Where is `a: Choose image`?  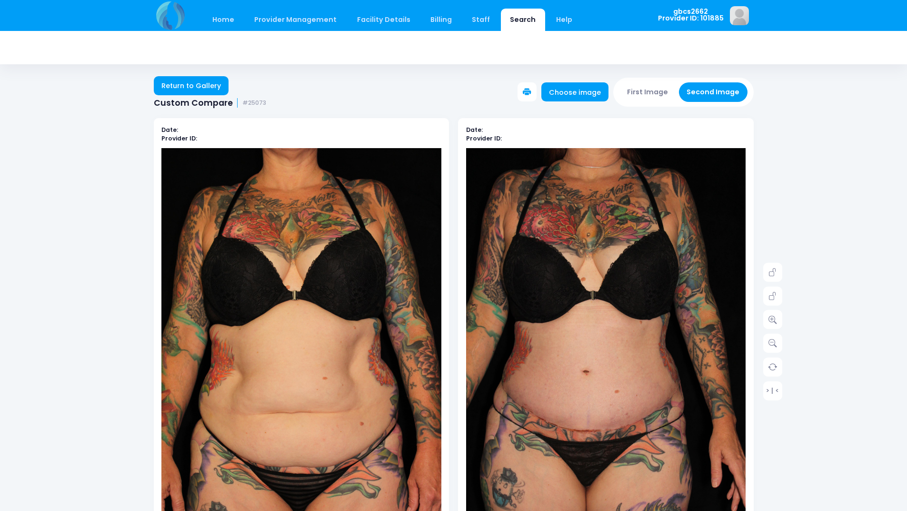 a: Choose image is located at coordinates (575, 92).